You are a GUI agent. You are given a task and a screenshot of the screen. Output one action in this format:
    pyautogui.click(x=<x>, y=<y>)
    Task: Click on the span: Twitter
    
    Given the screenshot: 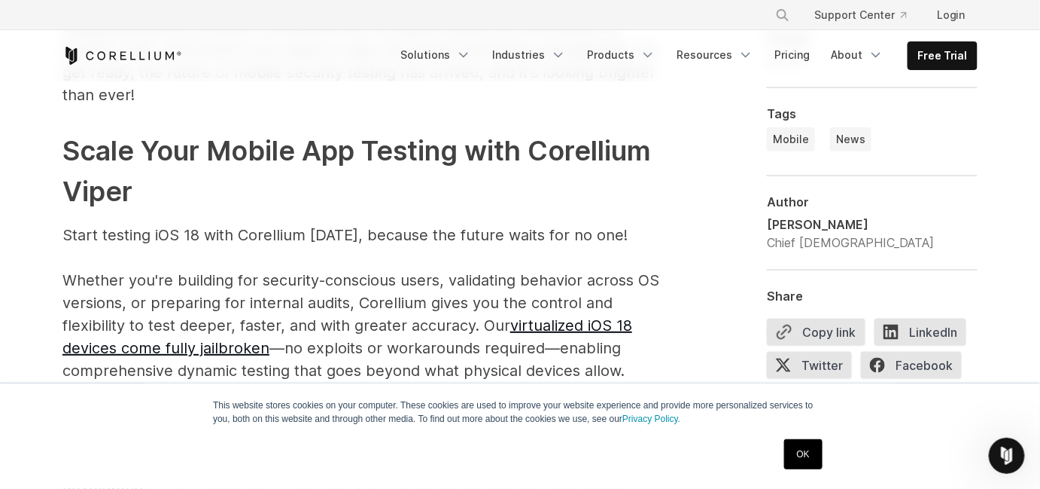 What is the action you would take?
    pyautogui.click(x=809, y=365)
    